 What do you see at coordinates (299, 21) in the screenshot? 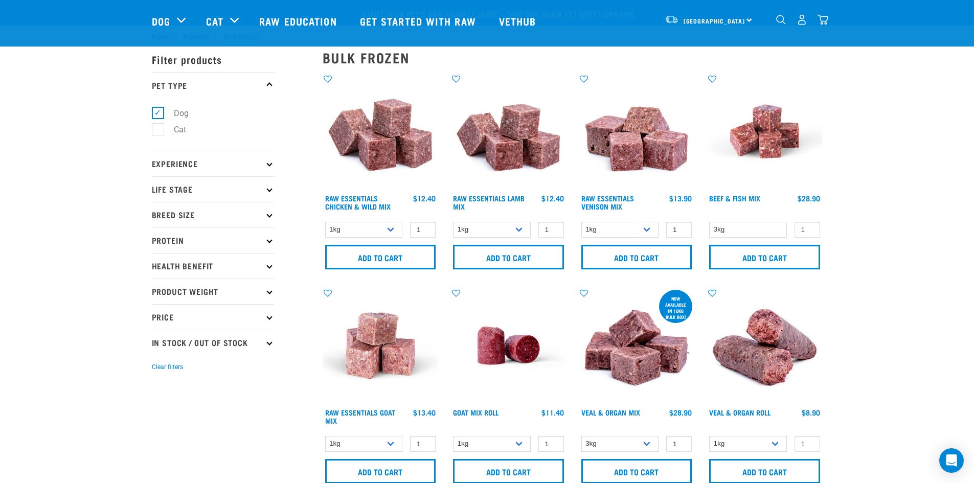
I see `a: Raw Education` at bounding box center [299, 21].